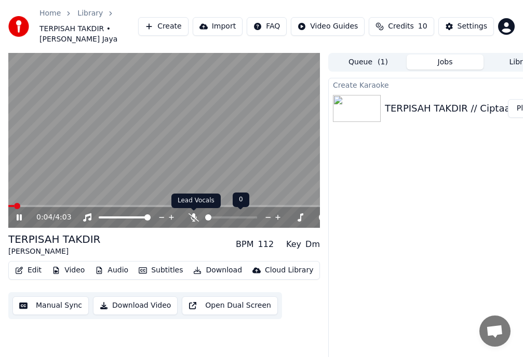 The height and width of the screenshot is (357, 523). I want to click on img: youka, so click(19, 26).